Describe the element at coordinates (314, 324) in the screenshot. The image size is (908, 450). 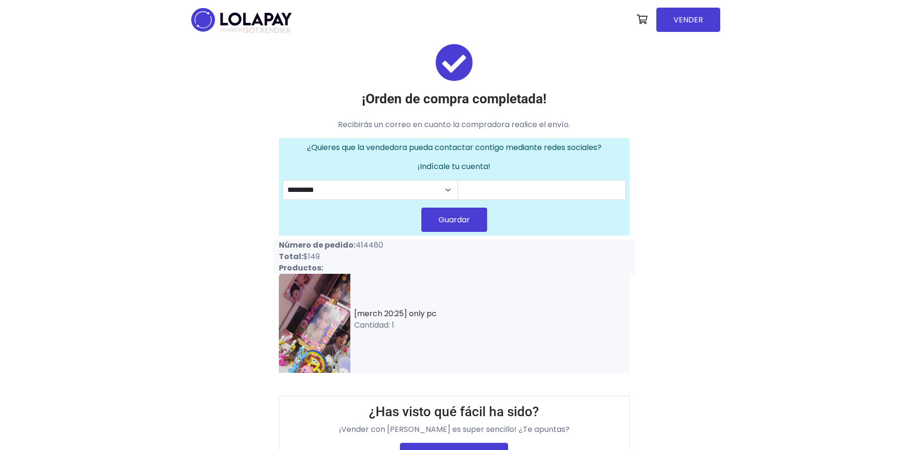
I see `img: small_1737259593290.jpeg` at that location.